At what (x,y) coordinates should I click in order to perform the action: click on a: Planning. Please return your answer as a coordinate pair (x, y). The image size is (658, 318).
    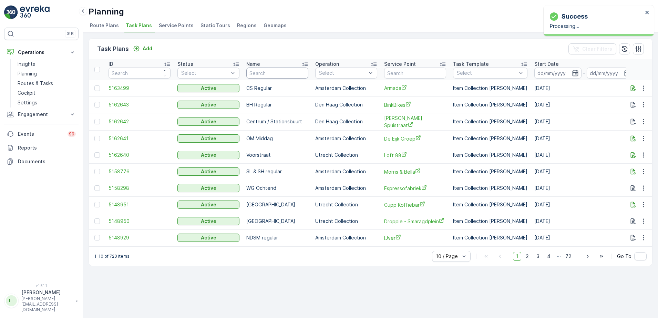
    Looking at the image, I should click on (47, 74).